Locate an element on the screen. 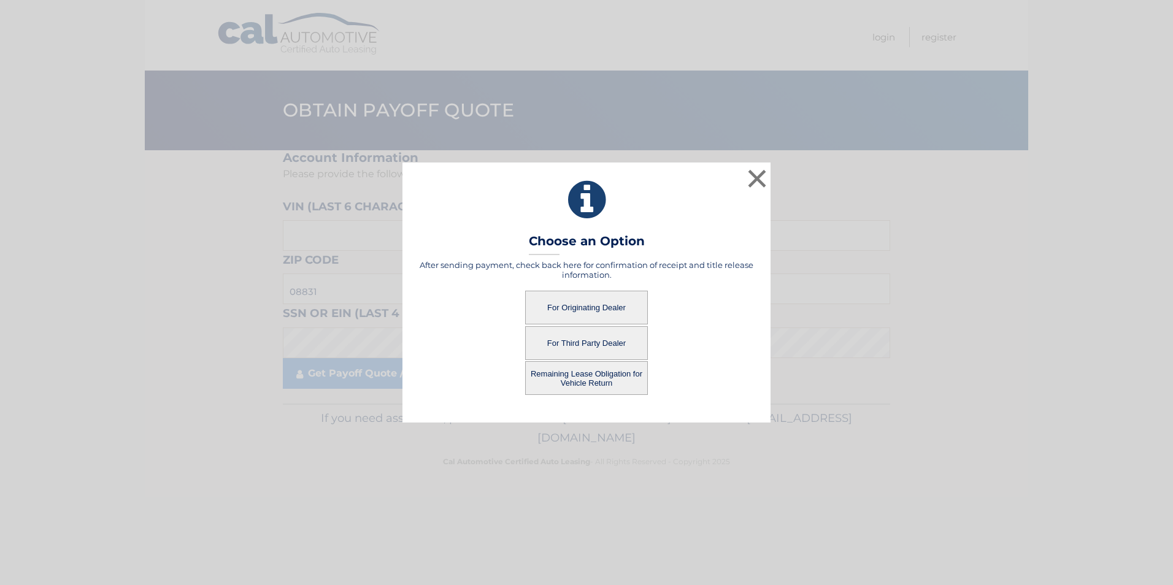 This screenshot has height=585, width=1173. h3: Choose an Option is located at coordinates (586, 244).